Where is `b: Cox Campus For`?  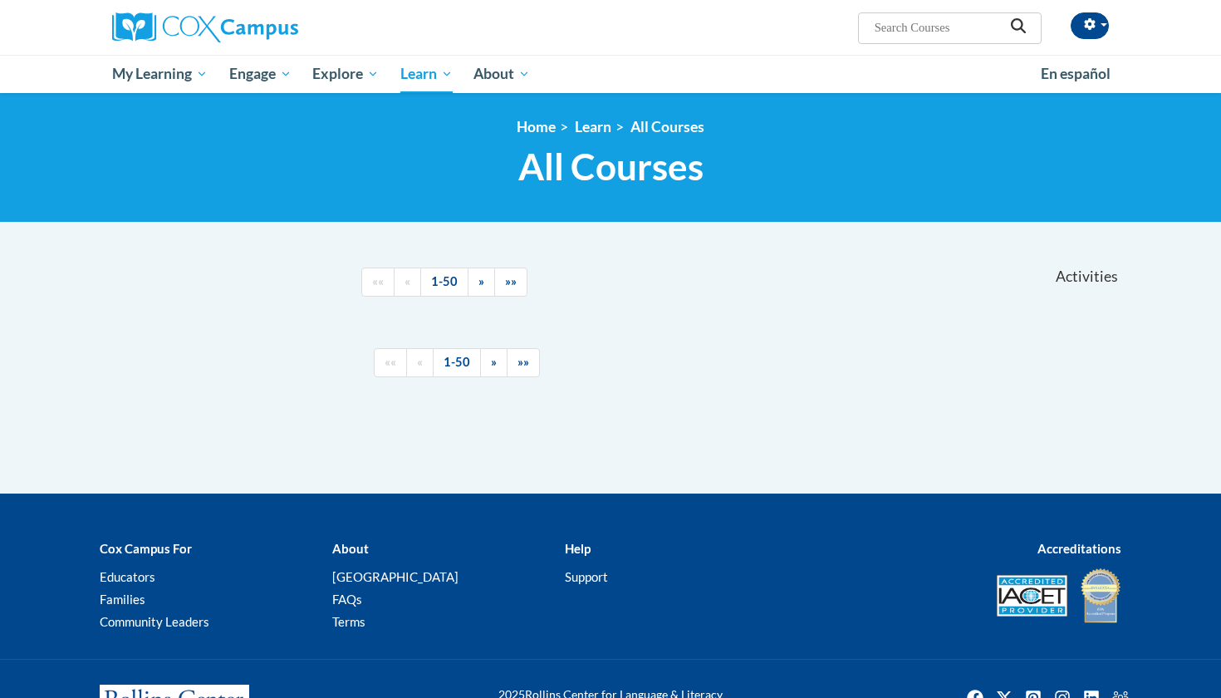
b: Cox Campus For is located at coordinates (145, 548).